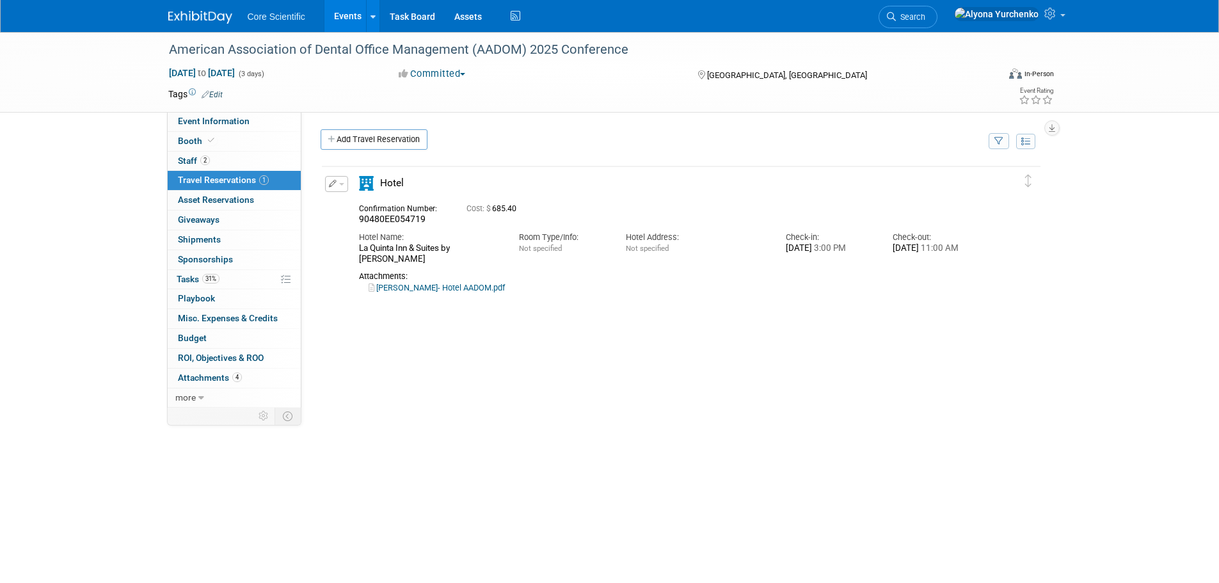  Describe the element at coordinates (221, 358) in the screenshot. I see `span: ROI, Objectives & ROO` at that location.